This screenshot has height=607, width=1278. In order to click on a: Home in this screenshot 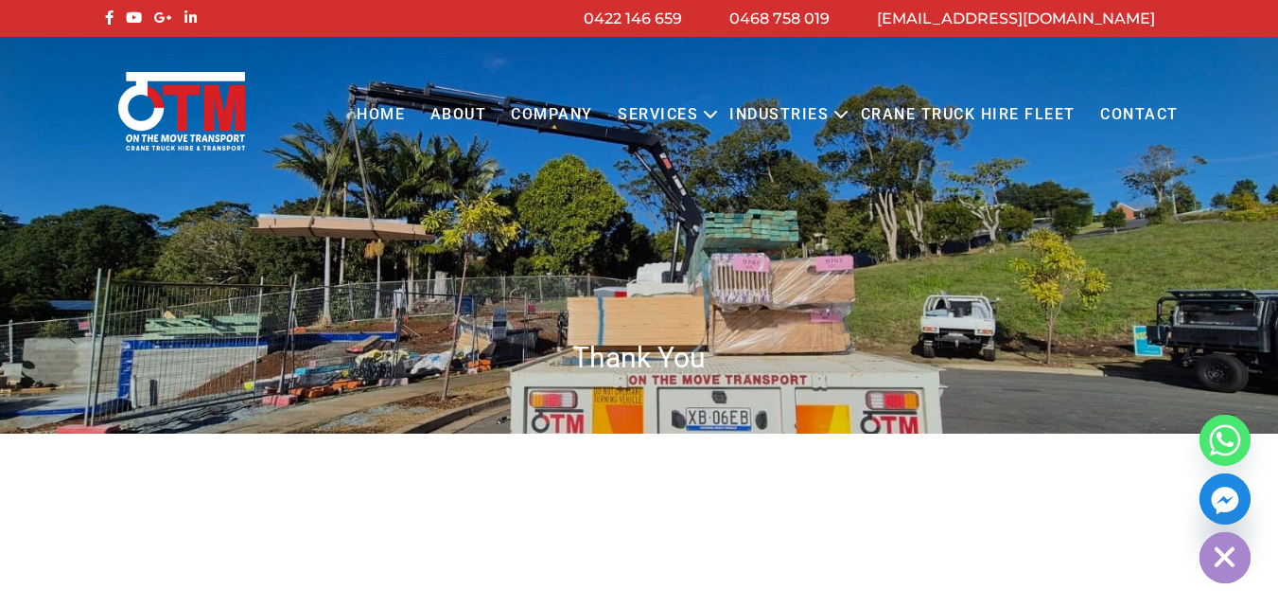, I will do `click(380, 114)`.